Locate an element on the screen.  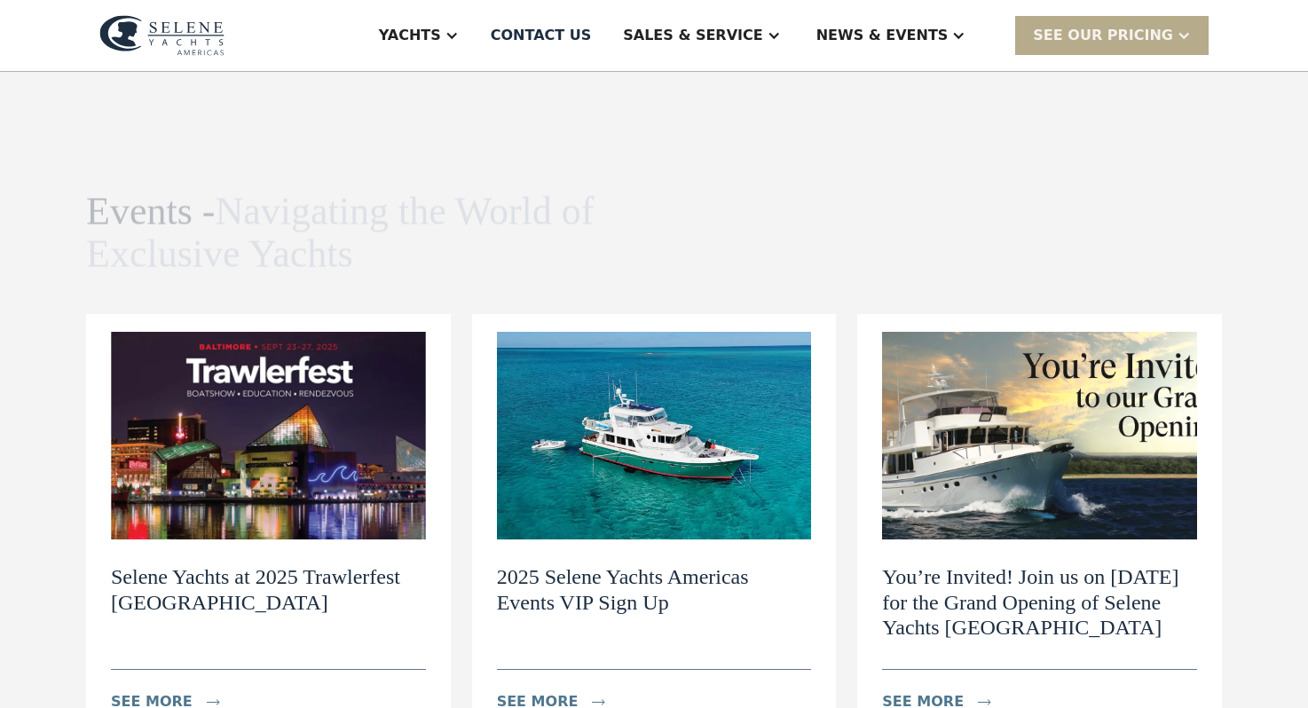
span: Navigating the World of Exclusive Yachts is located at coordinates (340, 232).